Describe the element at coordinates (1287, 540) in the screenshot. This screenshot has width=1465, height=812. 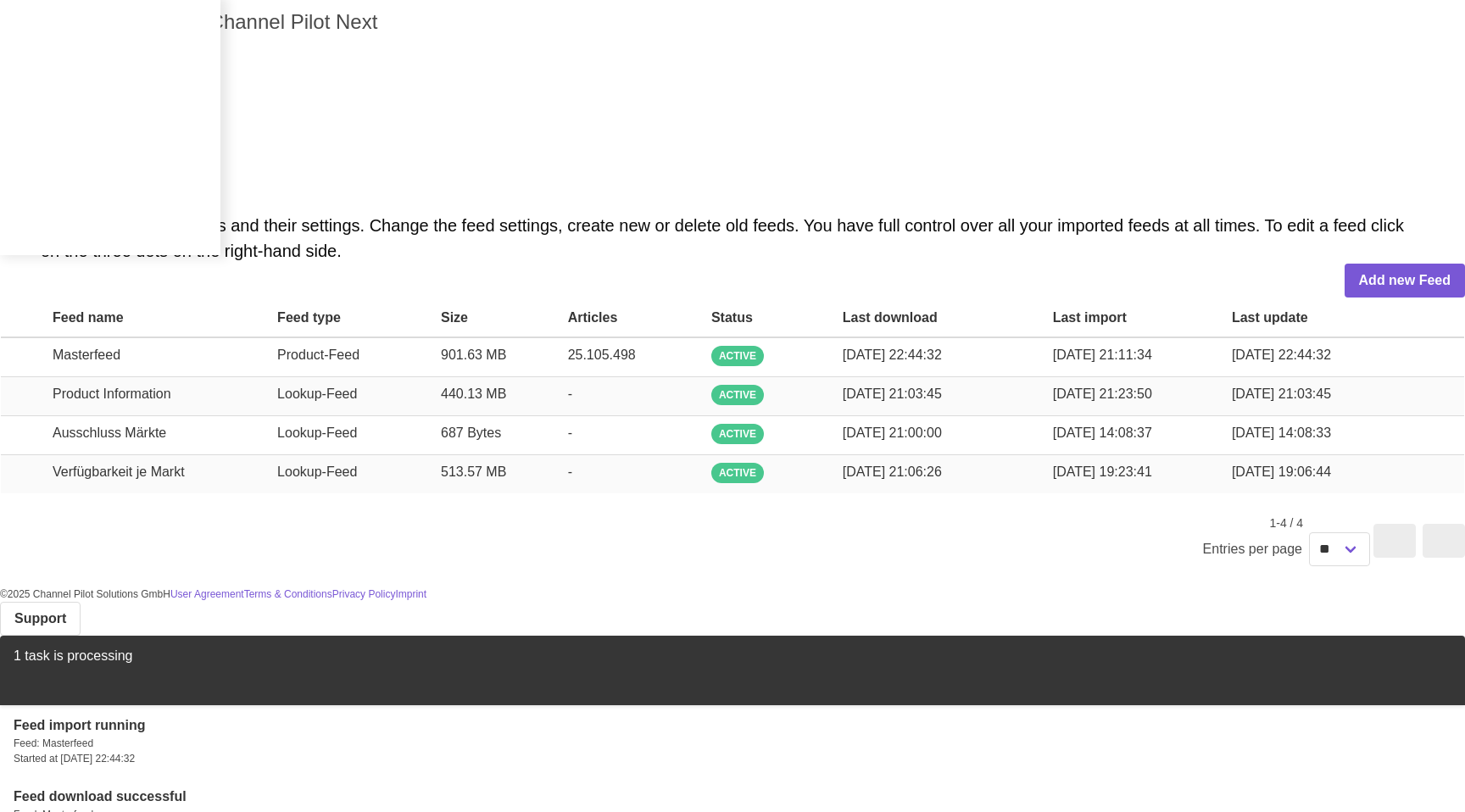
I see `small: 1-4 / 4` at that location.